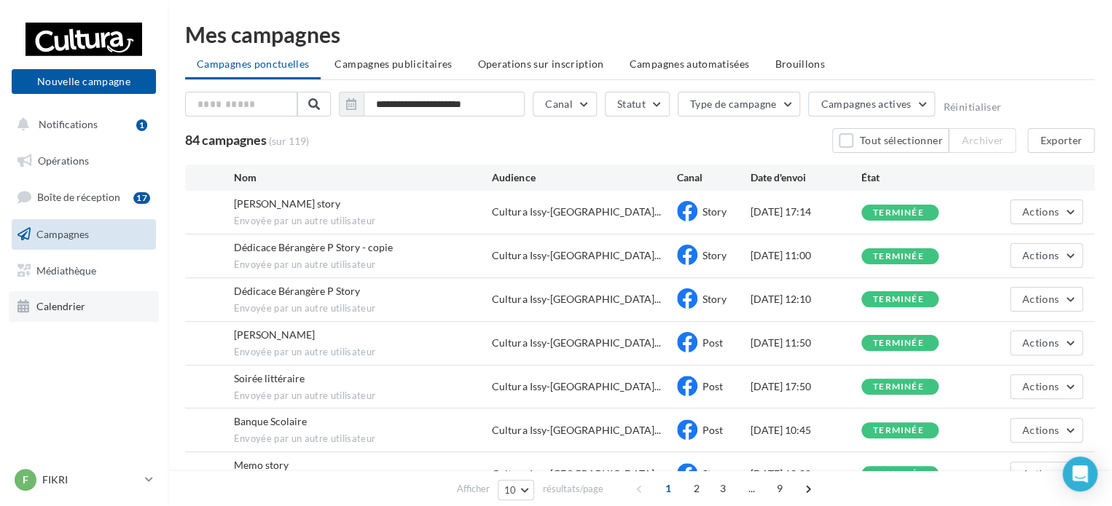  Describe the element at coordinates (583, 178) in the screenshot. I see `div: Audience` at that location.